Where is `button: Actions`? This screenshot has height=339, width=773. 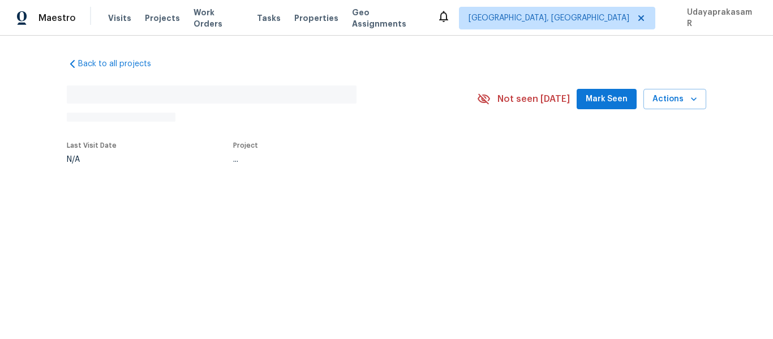 button: Actions is located at coordinates (674, 99).